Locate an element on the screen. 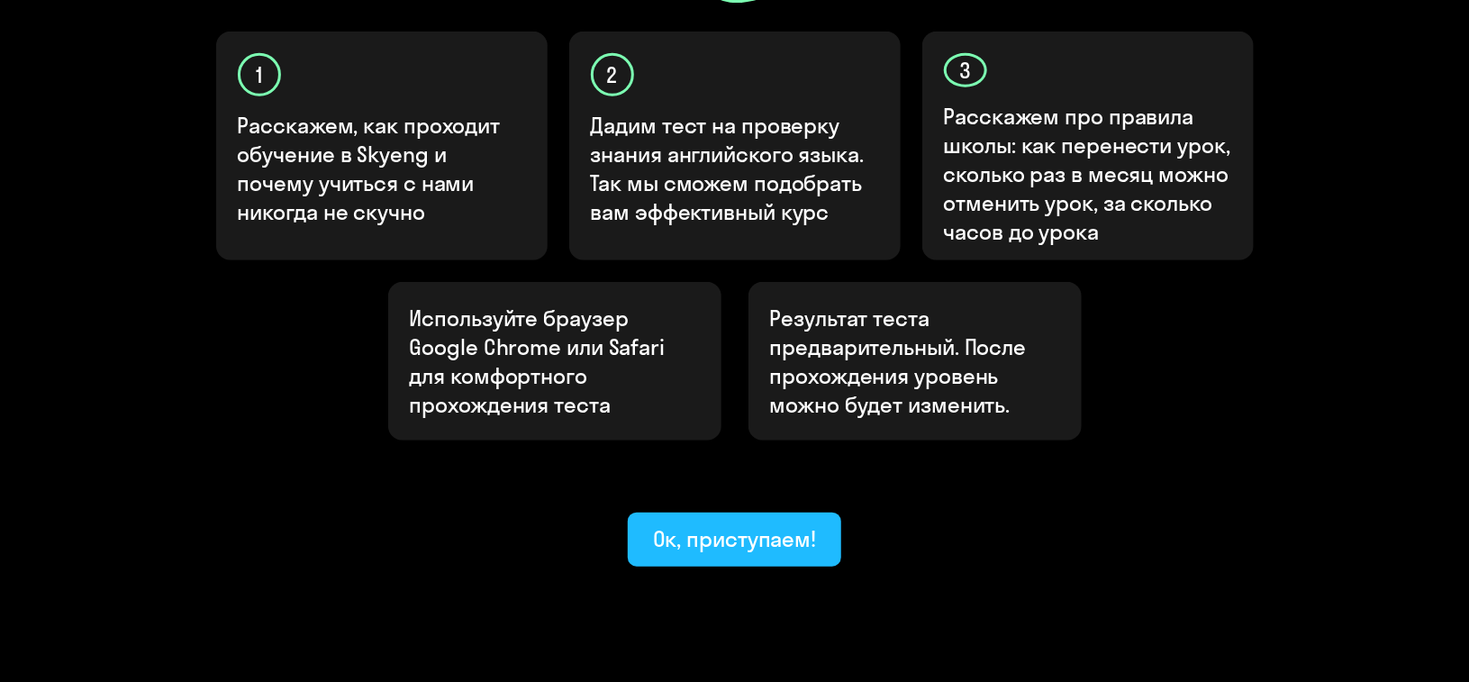  div: Ок, приступаем! is located at coordinates (735, 539).